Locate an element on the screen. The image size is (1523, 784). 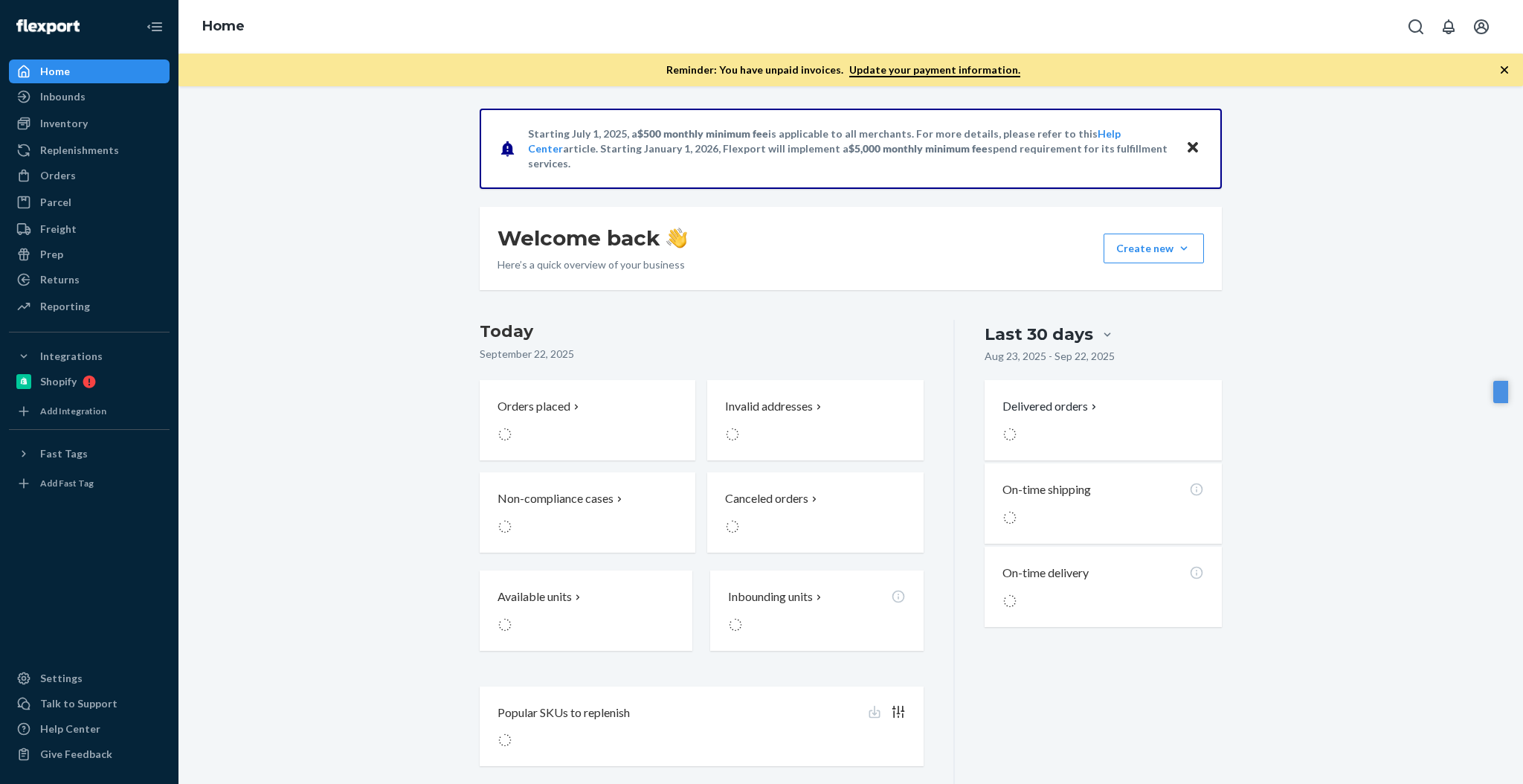
button: Close Navigation is located at coordinates (154, 27).